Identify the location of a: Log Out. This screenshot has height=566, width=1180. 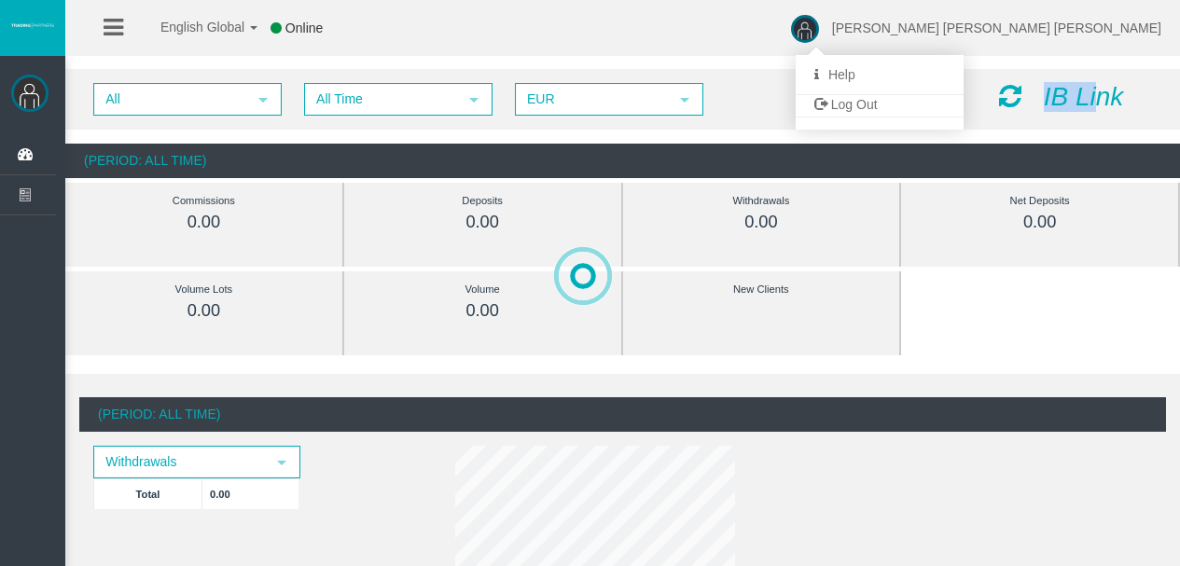
(879, 104).